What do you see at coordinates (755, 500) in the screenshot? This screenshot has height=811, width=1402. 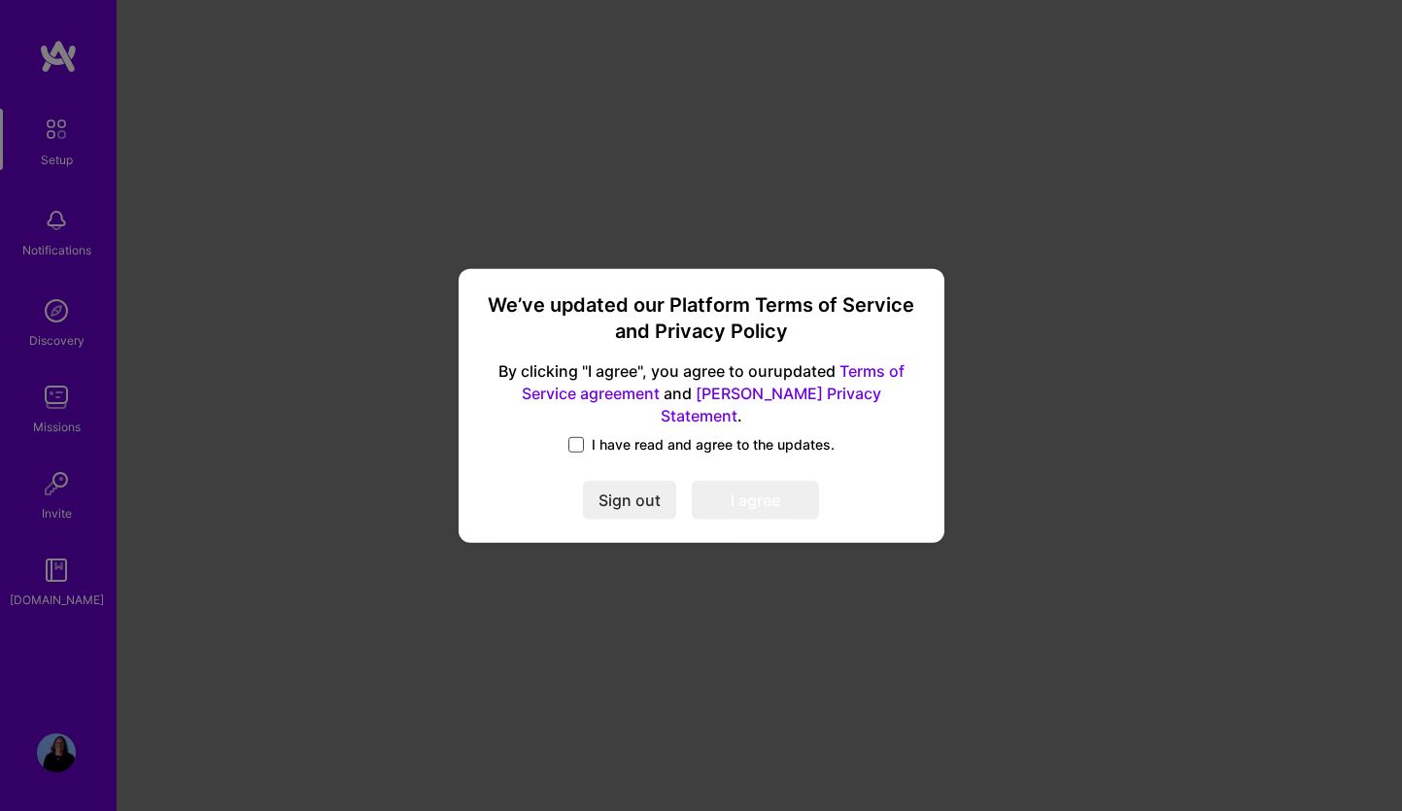 I see `button: I agree` at bounding box center [755, 500].